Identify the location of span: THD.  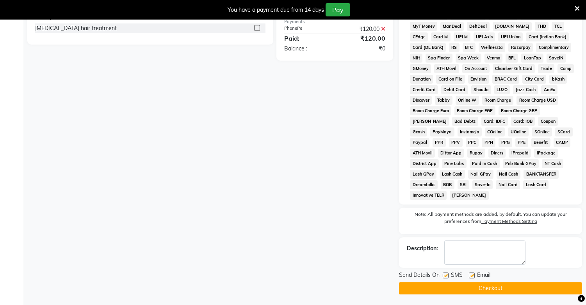
(542, 26).